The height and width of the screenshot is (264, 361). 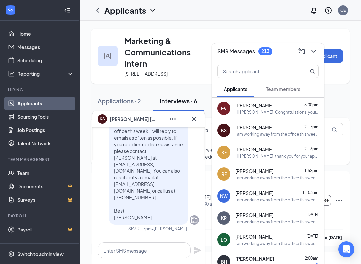 I want to click on a: DocumentsCrown, so click(x=46, y=187).